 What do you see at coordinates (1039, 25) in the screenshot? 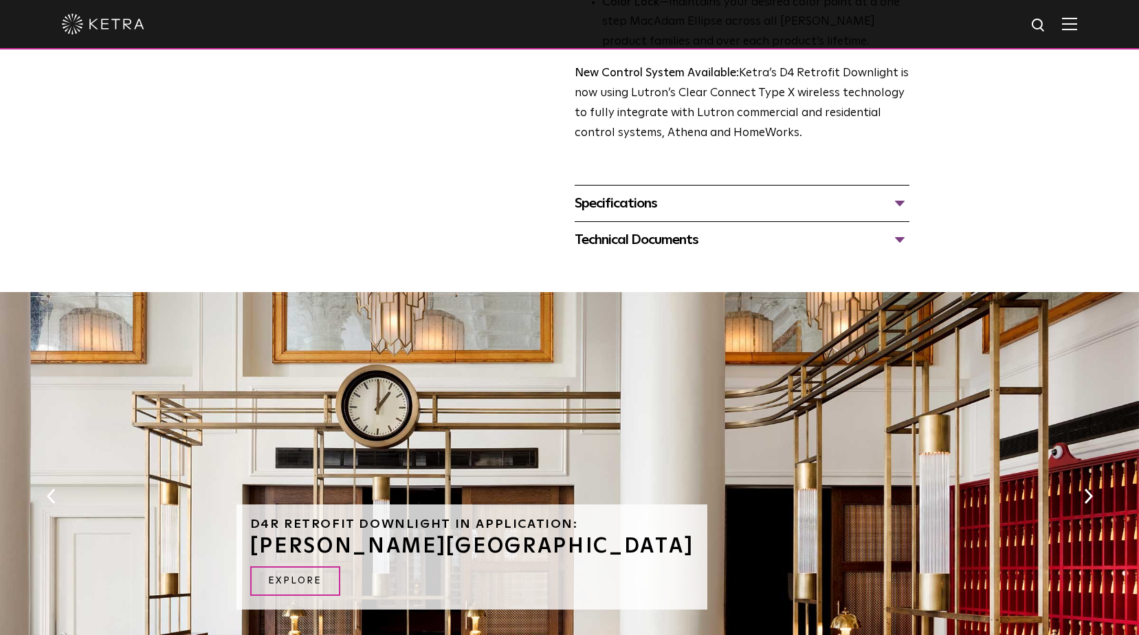
I see `img: search icon` at bounding box center [1039, 25].